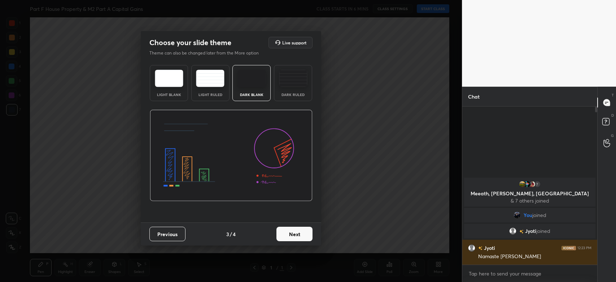  I want to click on h4: 4, so click(234, 234).